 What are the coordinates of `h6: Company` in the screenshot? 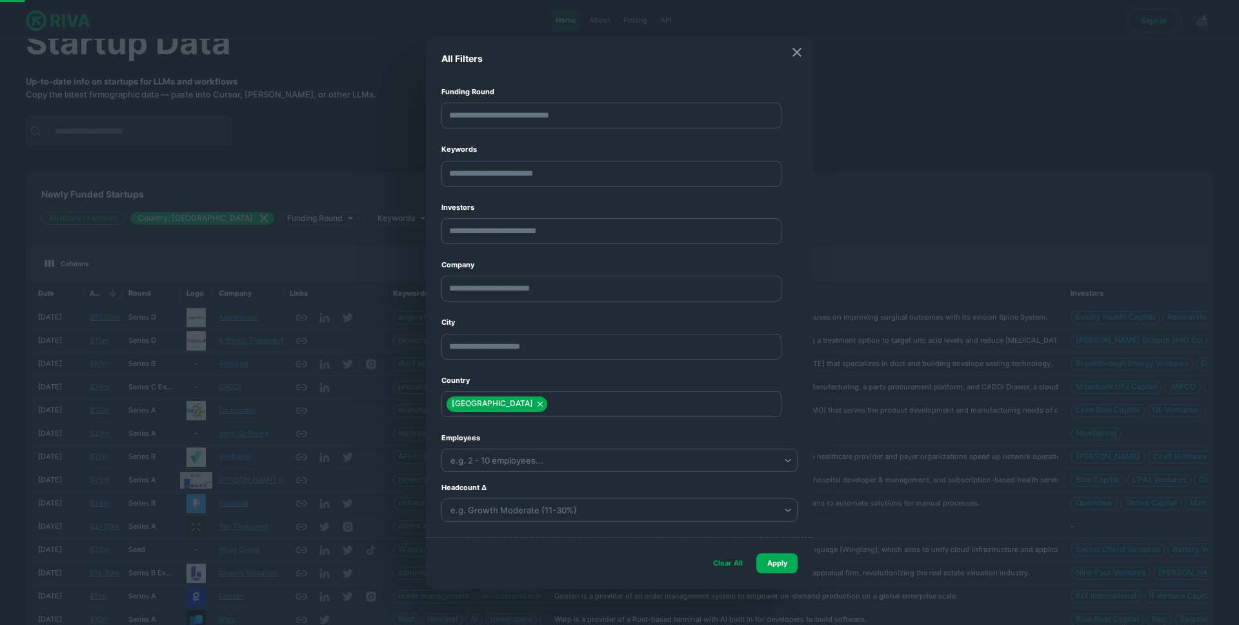 It's located at (619, 265).